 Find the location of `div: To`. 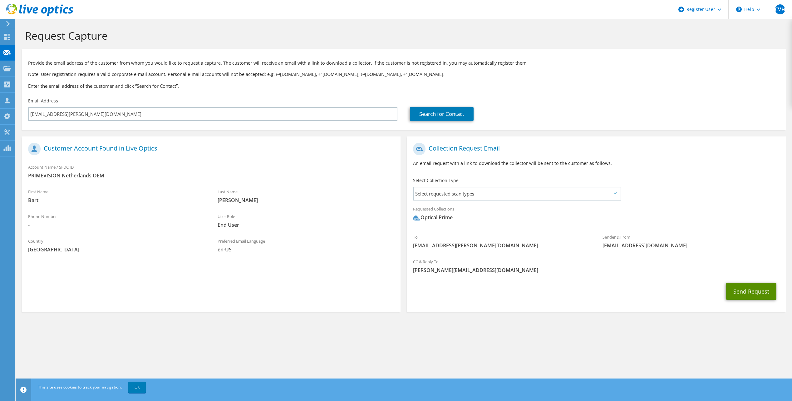

div: To is located at coordinates (501, 241).